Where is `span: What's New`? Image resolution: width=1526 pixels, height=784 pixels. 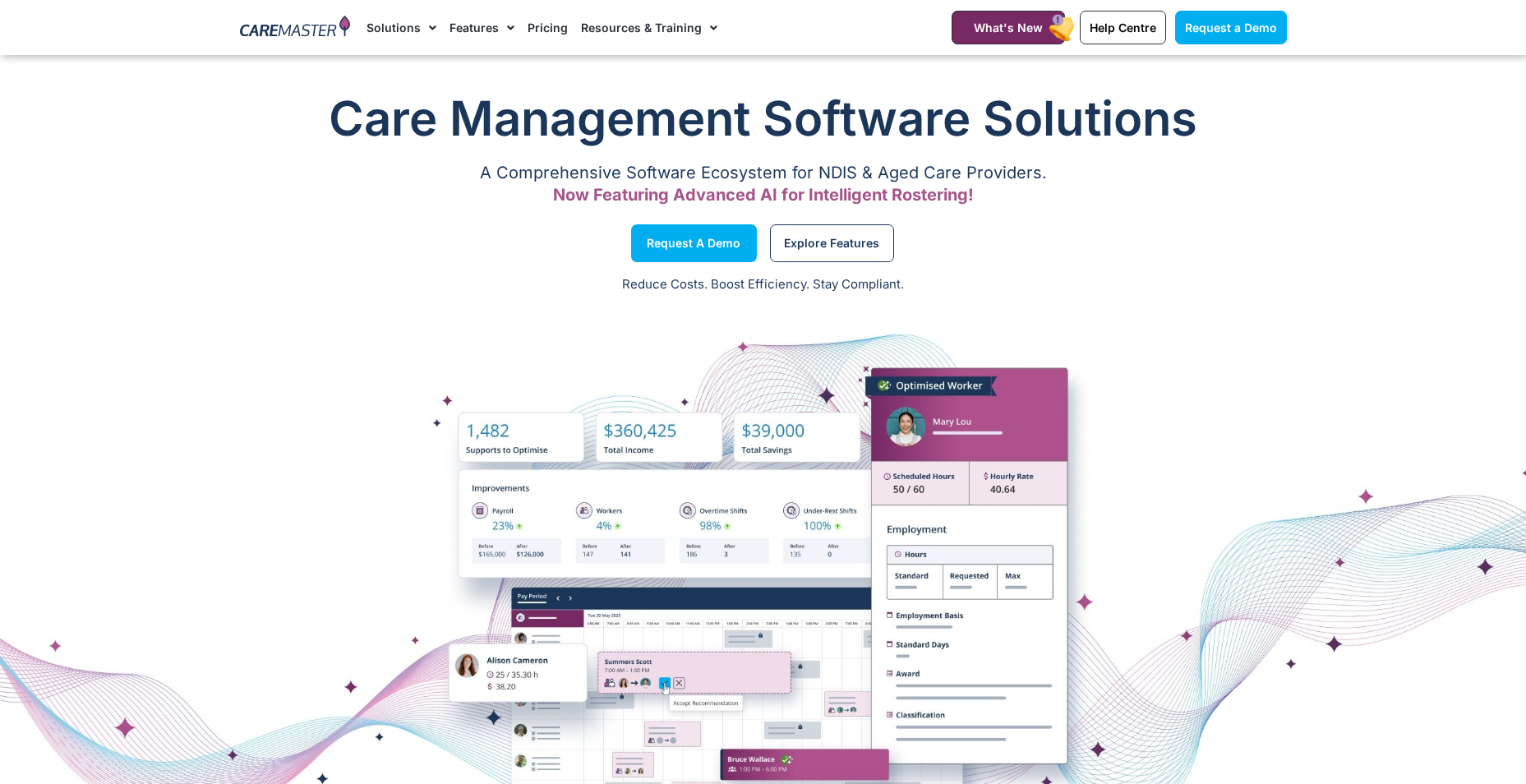 span: What's New is located at coordinates (1008, 27).